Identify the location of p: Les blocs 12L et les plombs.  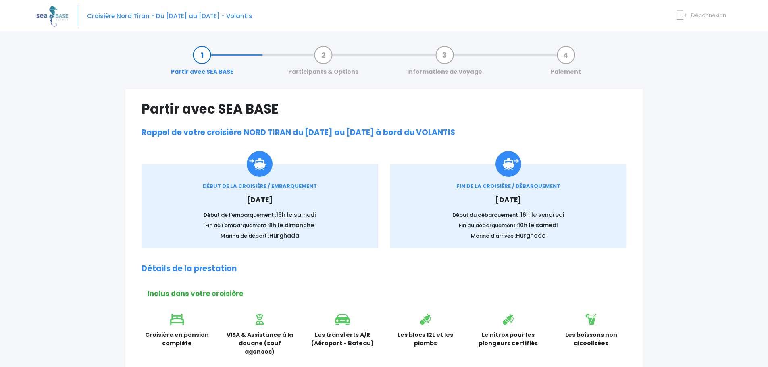
(426, 339).